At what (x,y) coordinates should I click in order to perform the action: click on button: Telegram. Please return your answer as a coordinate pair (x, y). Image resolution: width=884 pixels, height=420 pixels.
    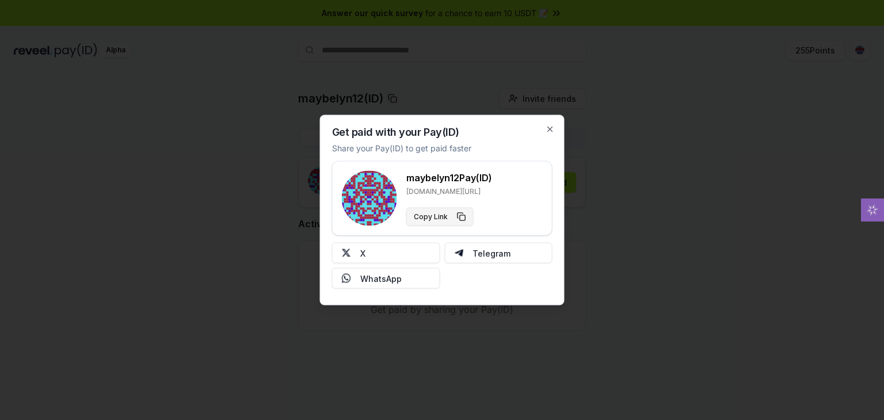
    Looking at the image, I should click on (498, 253).